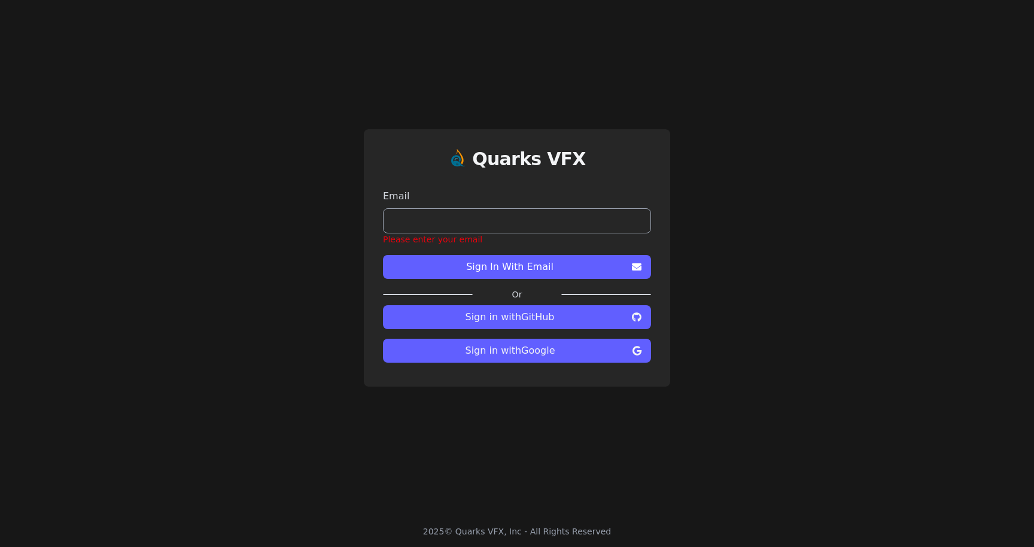  What do you see at coordinates (517, 267) in the screenshot?
I see `button: Sign In With Email` at bounding box center [517, 267].